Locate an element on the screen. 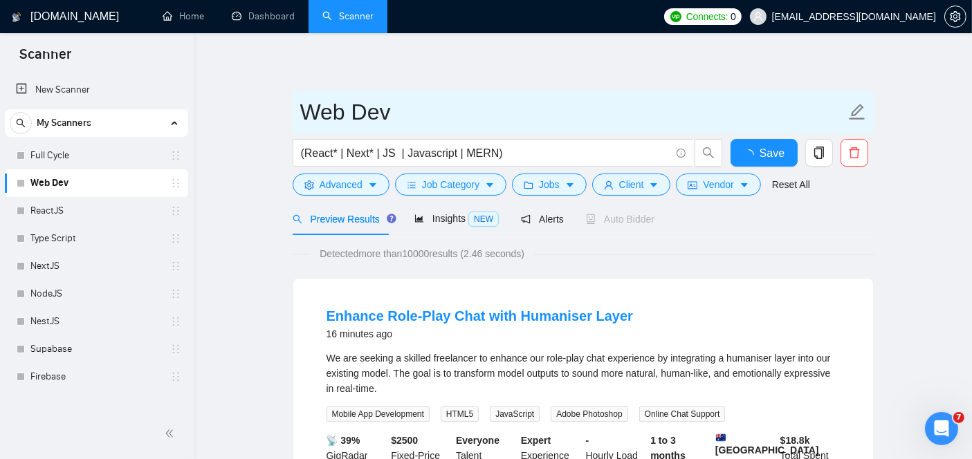 The height and width of the screenshot is (459, 972). div: 16 minutes ago is located at coordinates (479, 334).